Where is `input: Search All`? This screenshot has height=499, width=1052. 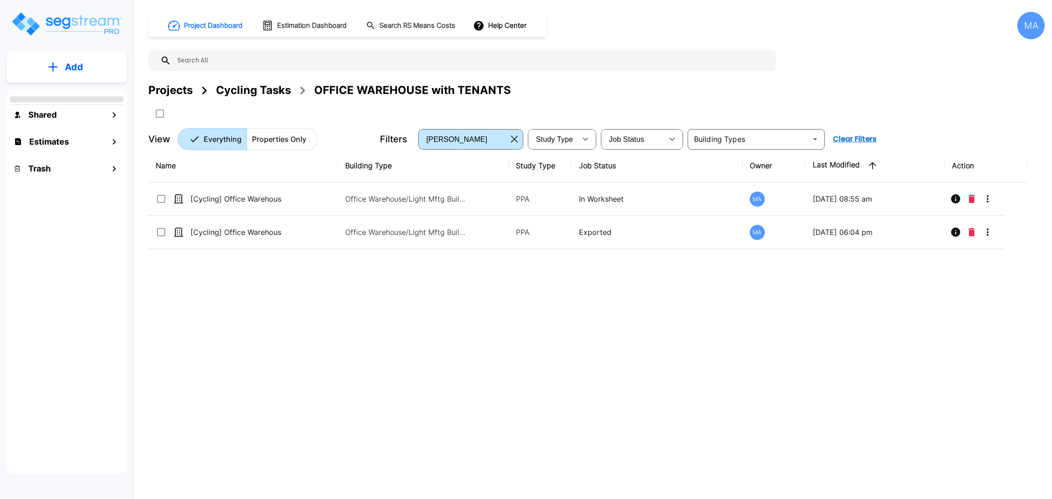
input: Search All is located at coordinates (471, 61).